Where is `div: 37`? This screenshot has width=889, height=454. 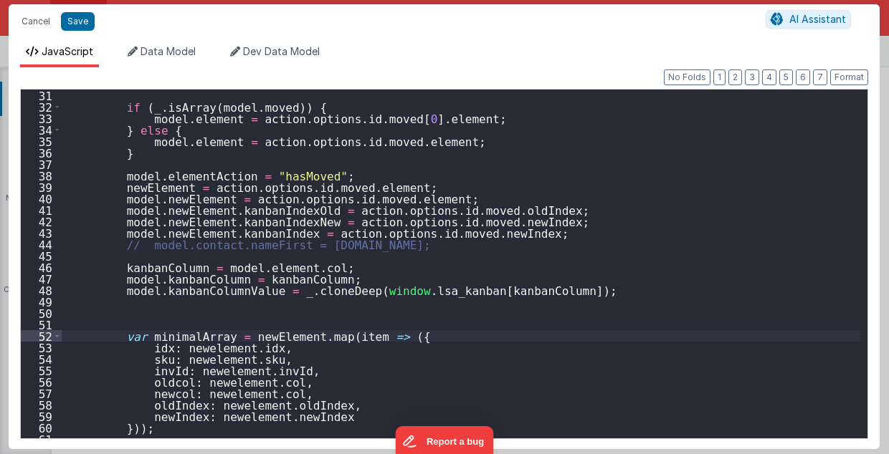 div: 37 is located at coordinates (41, 164).